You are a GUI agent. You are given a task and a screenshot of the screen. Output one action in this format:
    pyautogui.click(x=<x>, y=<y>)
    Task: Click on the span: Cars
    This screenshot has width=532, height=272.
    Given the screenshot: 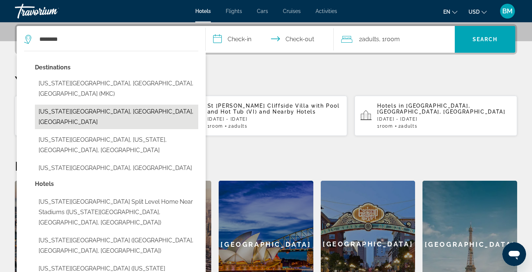 What is the action you would take?
    pyautogui.click(x=262, y=11)
    